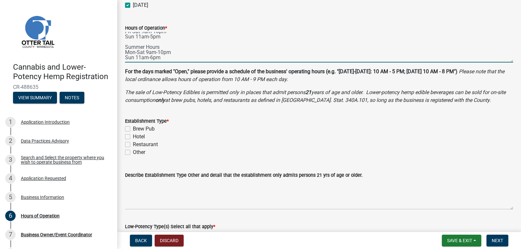 The image size is (521, 249). I want to click on label: Describe Establishment Type Other and detail that the establishment only admits persons 21 yrs of..., so click(244, 176).